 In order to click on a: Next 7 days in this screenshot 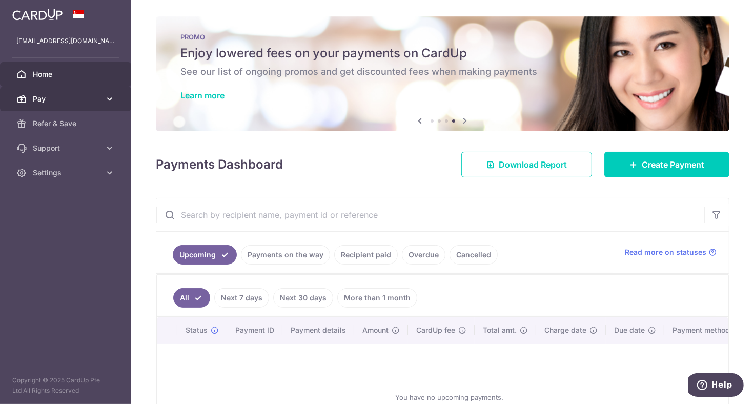, I will do `click(241, 298)`.